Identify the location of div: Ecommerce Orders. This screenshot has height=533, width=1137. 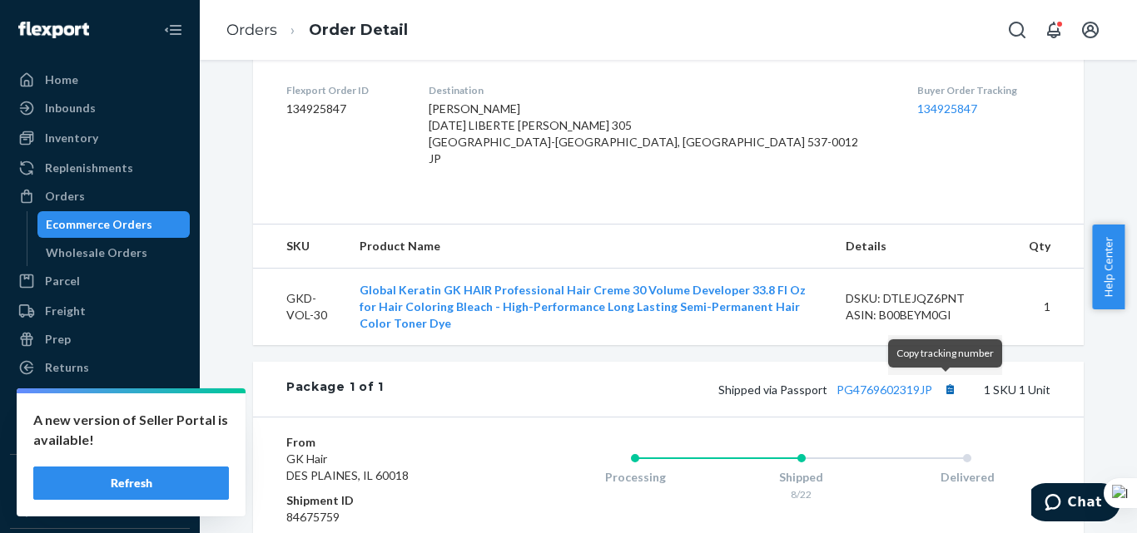
(99, 225).